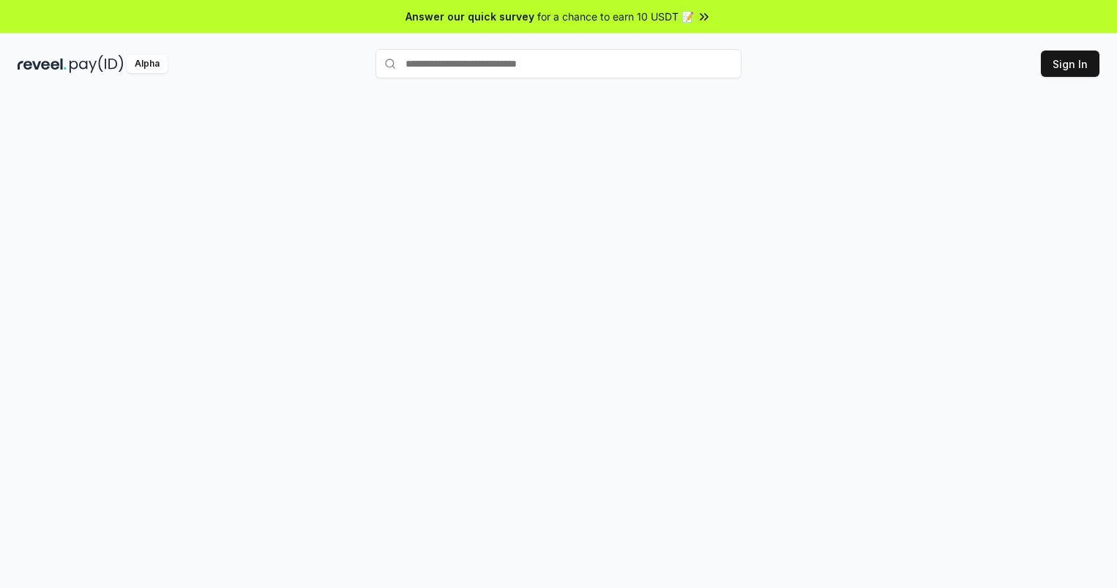 The height and width of the screenshot is (588, 1117). Describe the element at coordinates (97, 64) in the screenshot. I see `img: pay_id` at that location.